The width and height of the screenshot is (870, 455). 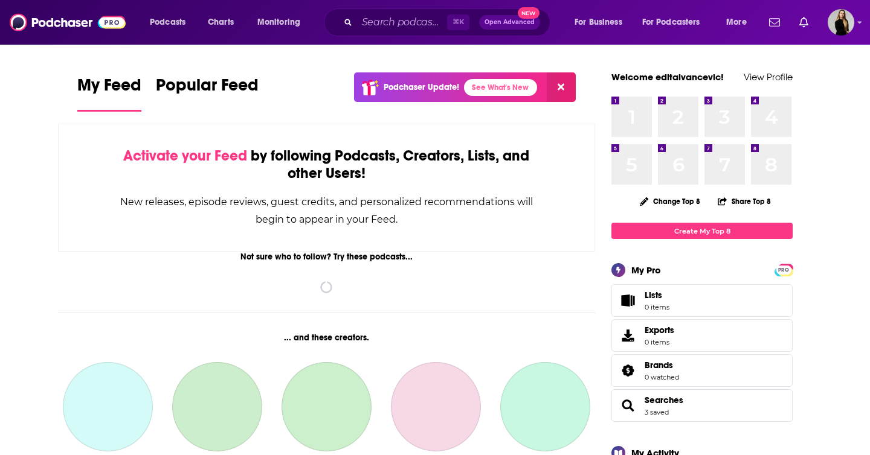 I want to click on span: Open Advanced, so click(x=509, y=22).